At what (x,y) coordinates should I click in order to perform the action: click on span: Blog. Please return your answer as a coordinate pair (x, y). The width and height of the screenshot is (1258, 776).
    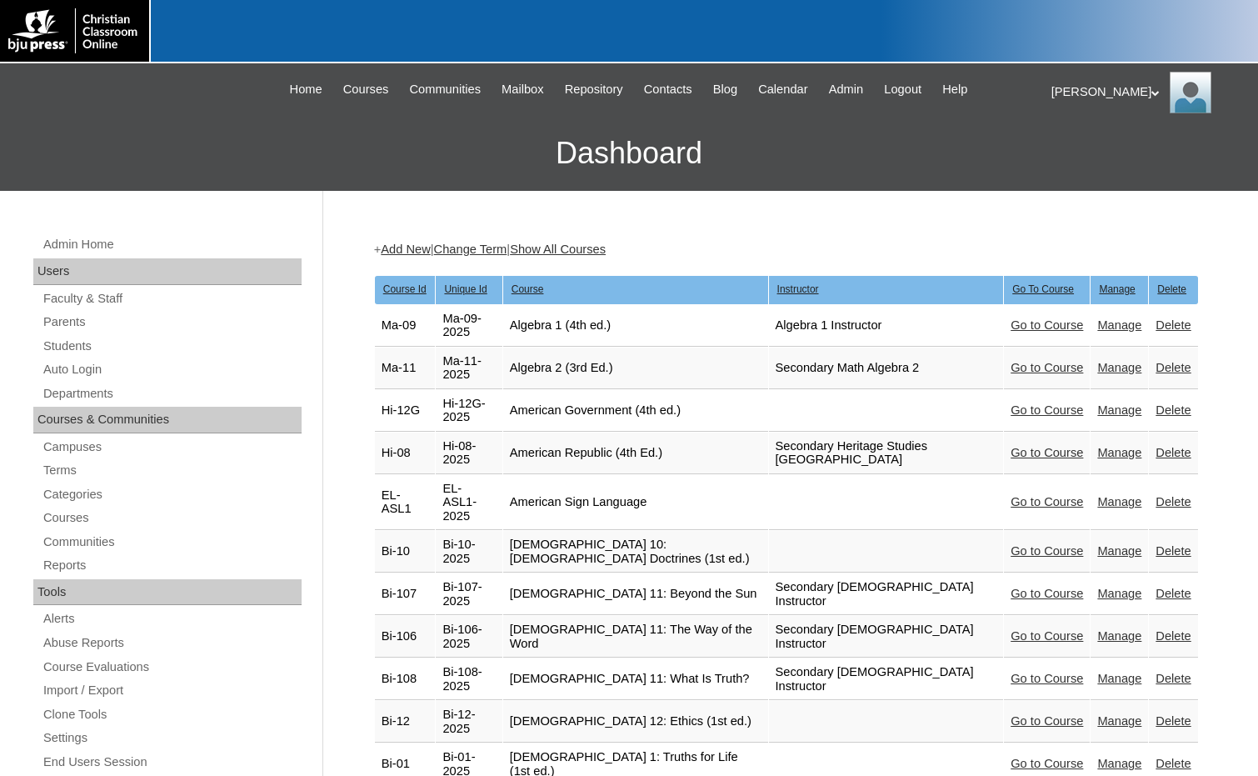
    Looking at the image, I should click on (725, 89).